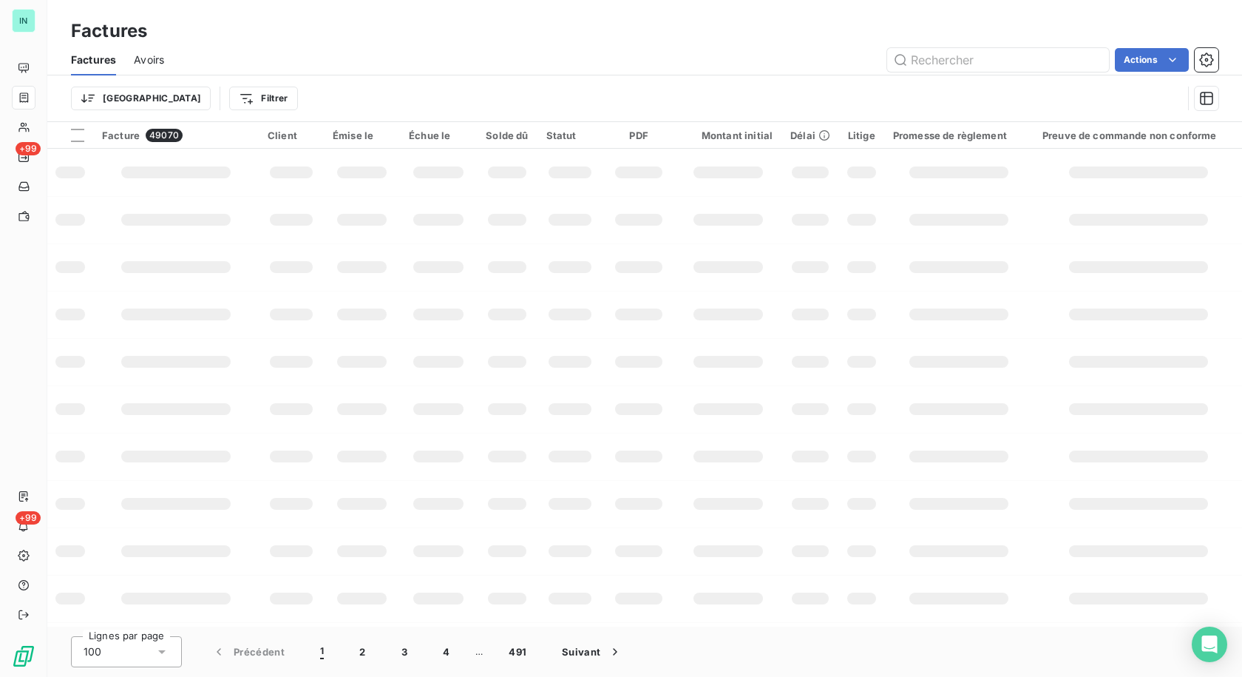  What do you see at coordinates (862, 135) in the screenshot?
I see `div: Litige` at bounding box center [862, 135].